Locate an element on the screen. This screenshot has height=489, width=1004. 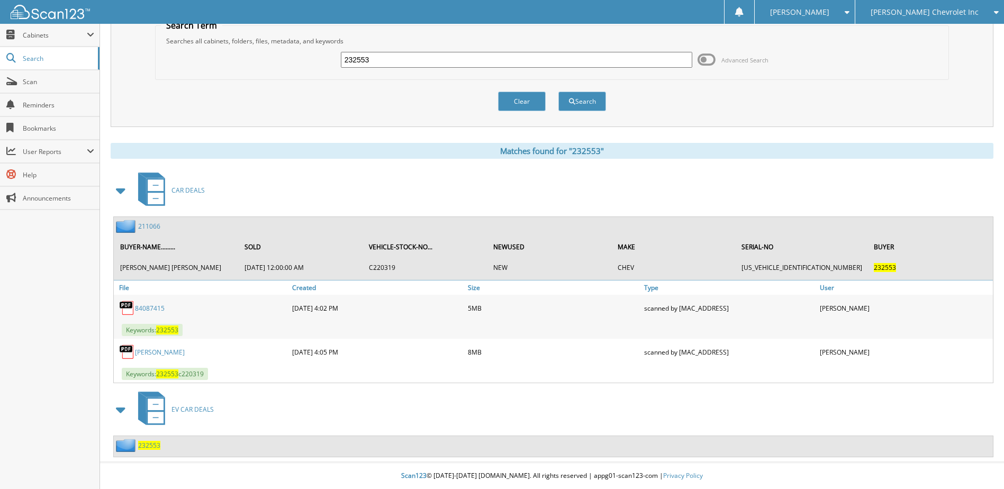
span: Keywords: is located at coordinates (152, 330).